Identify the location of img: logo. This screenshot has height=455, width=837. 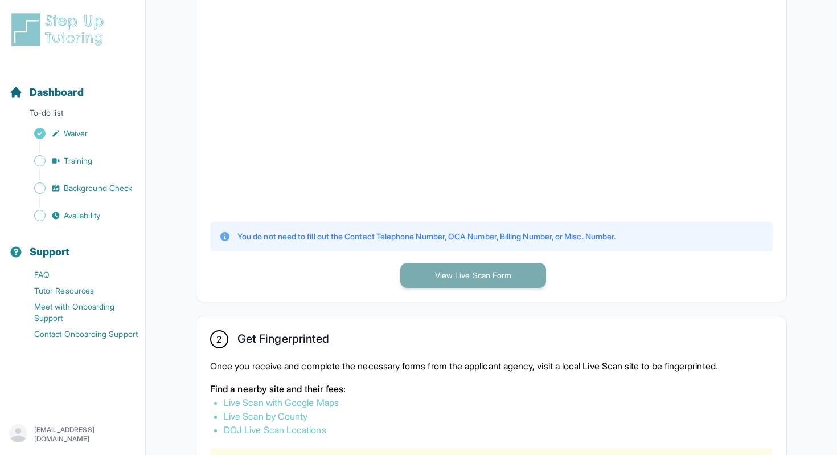
(60, 30).